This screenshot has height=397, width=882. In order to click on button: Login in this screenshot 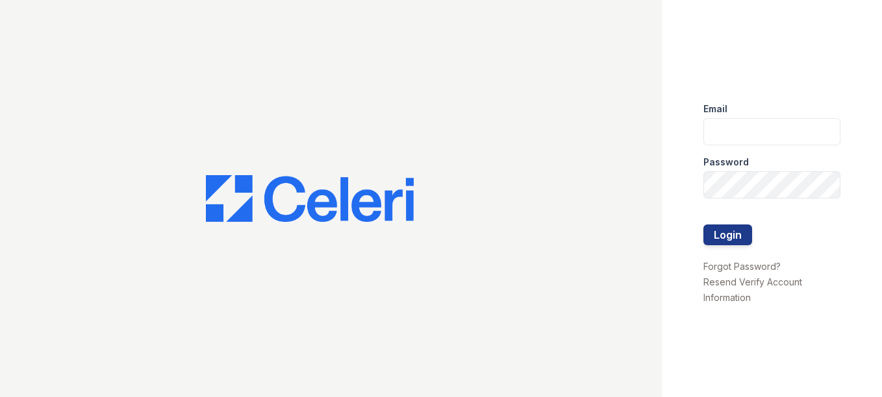, I will do `click(727, 235)`.